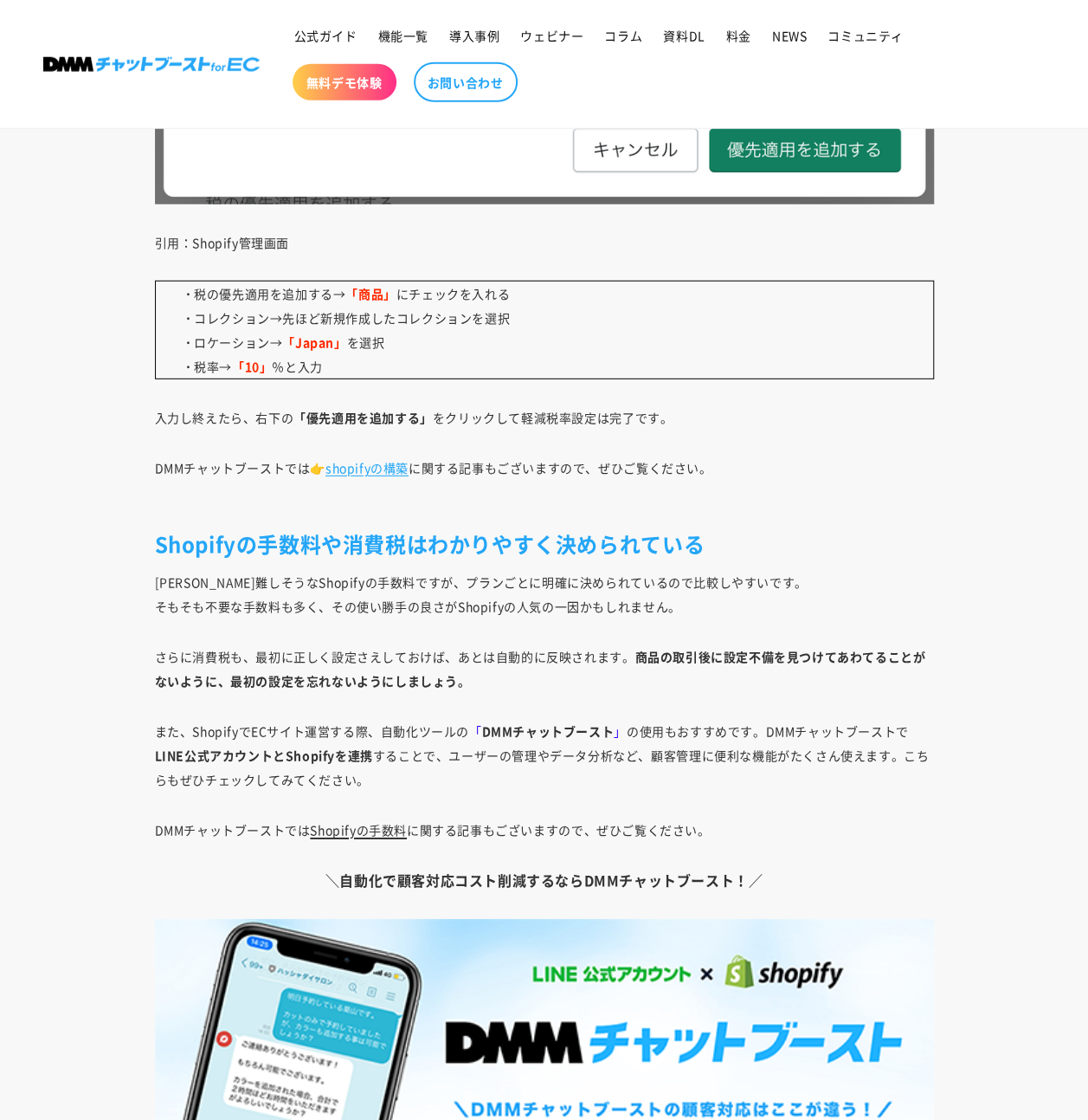  I want to click on span: 導入事例, so click(474, 35).